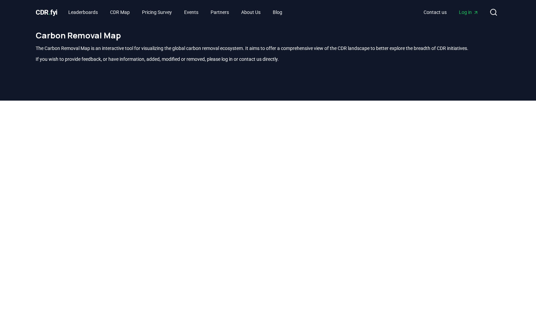 The width and height of the screenshot is (536, 310). I want to click on span: CDR fyi, so click(47, 12).